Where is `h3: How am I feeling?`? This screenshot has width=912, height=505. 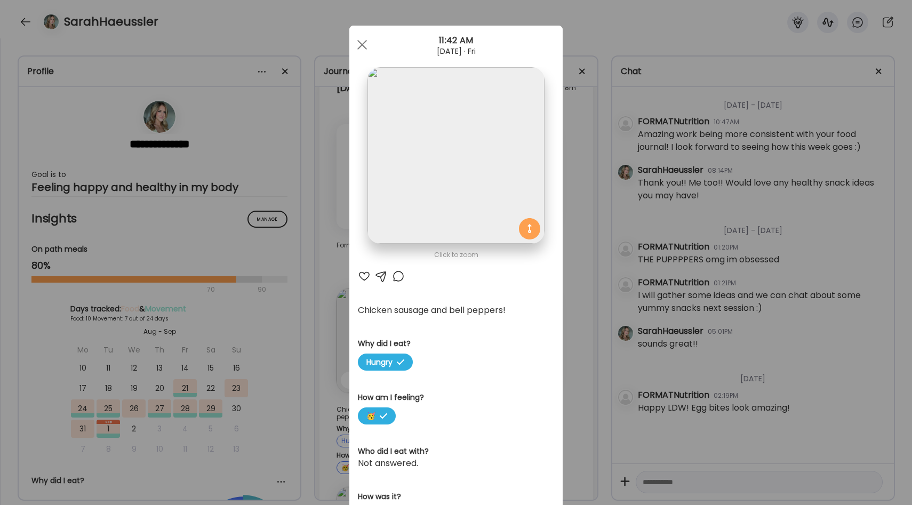 h3: How am I feeling? is located at coordinates (456, 397).